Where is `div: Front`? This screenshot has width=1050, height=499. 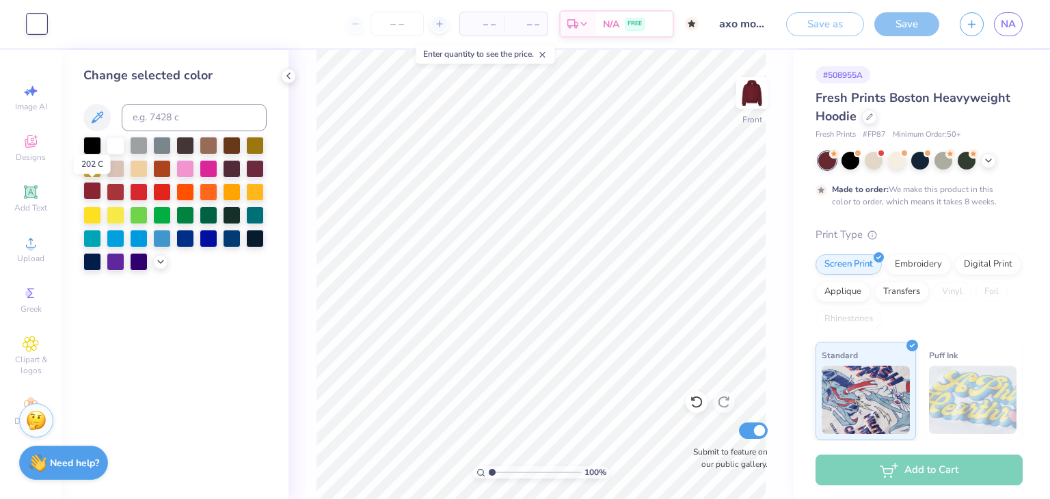
div: Front is located at coordinates (752, 120).